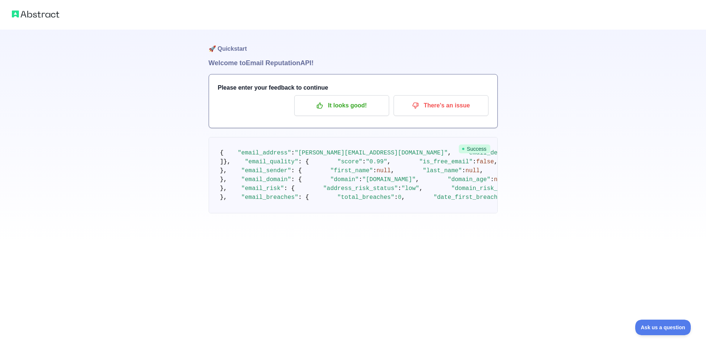 This screenshot has height=350, width=706. Describe the element at coordinates (353, 44) in the screenshot. I see `h1: 🚀 Quickstart` at that location.